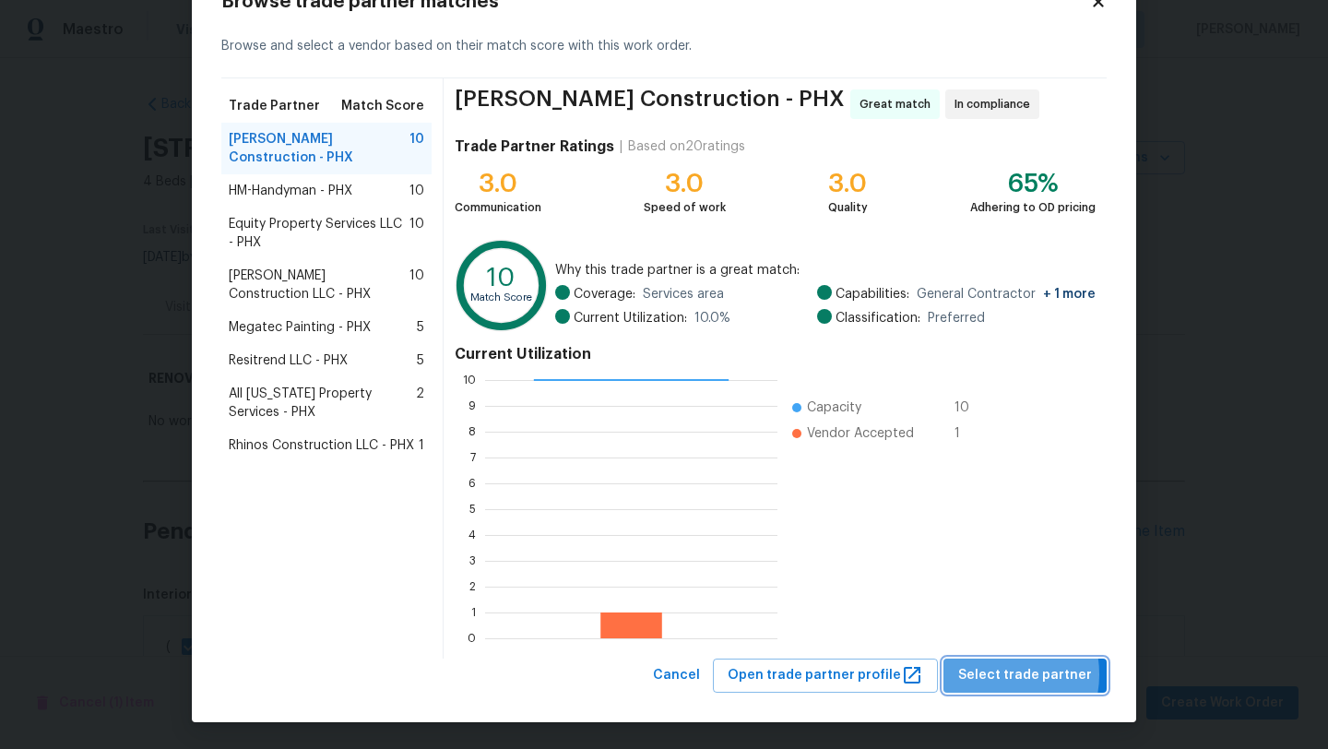 The height and width of the screenshot is (749, 1328). I want to click on span: General Contractor, so click(1006, 294).